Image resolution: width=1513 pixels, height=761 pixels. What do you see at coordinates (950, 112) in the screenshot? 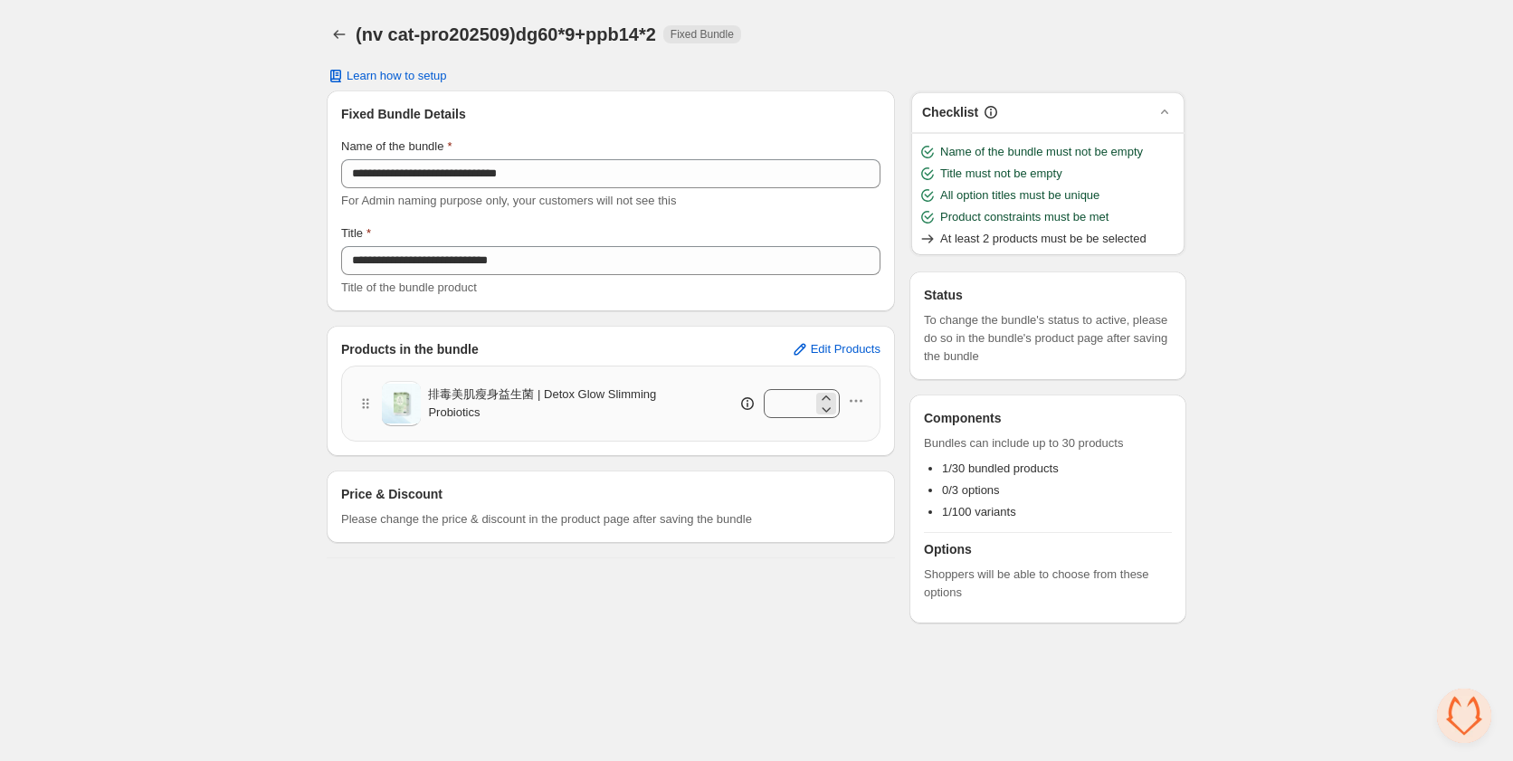
I see `h3: Checklist` at bounding box center [950, 112].